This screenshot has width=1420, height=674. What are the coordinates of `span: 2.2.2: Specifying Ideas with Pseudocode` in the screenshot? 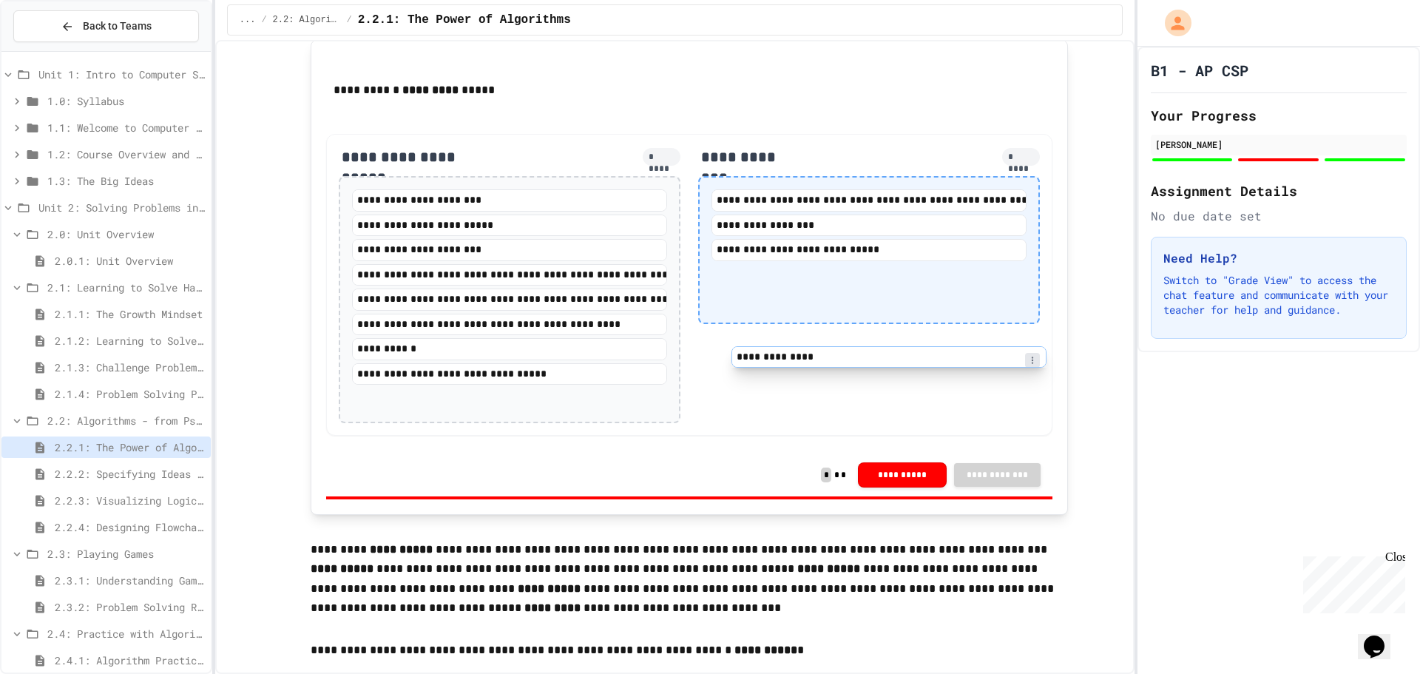 It's located at (129, 473).